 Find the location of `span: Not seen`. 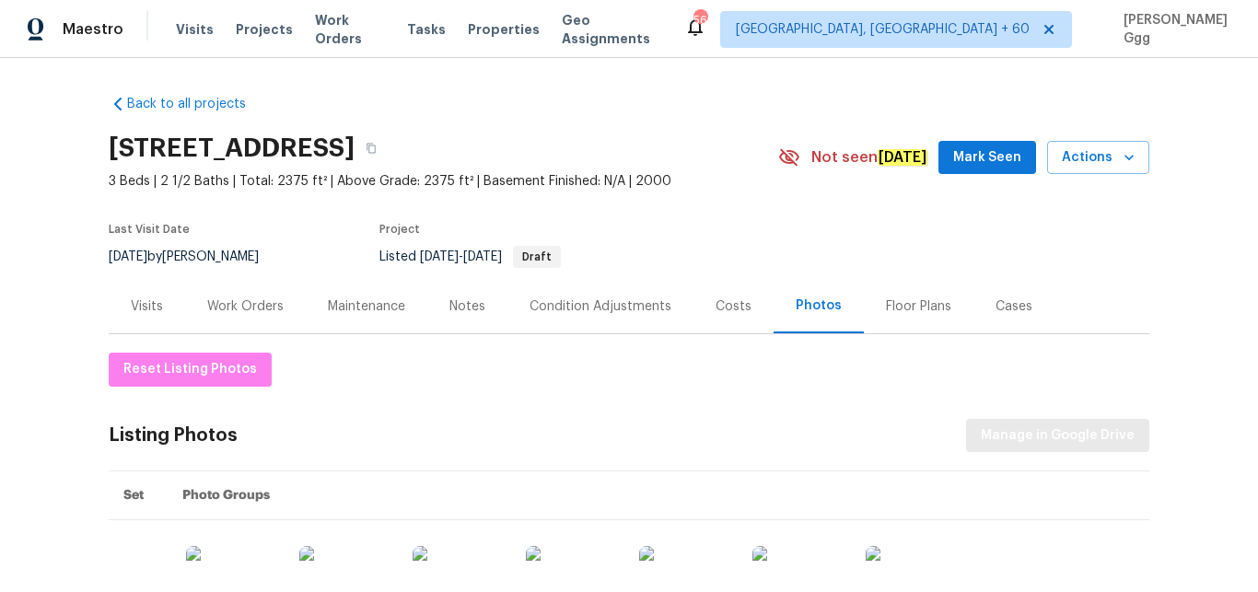

span: Not seen is located at coordinates (870, 158).